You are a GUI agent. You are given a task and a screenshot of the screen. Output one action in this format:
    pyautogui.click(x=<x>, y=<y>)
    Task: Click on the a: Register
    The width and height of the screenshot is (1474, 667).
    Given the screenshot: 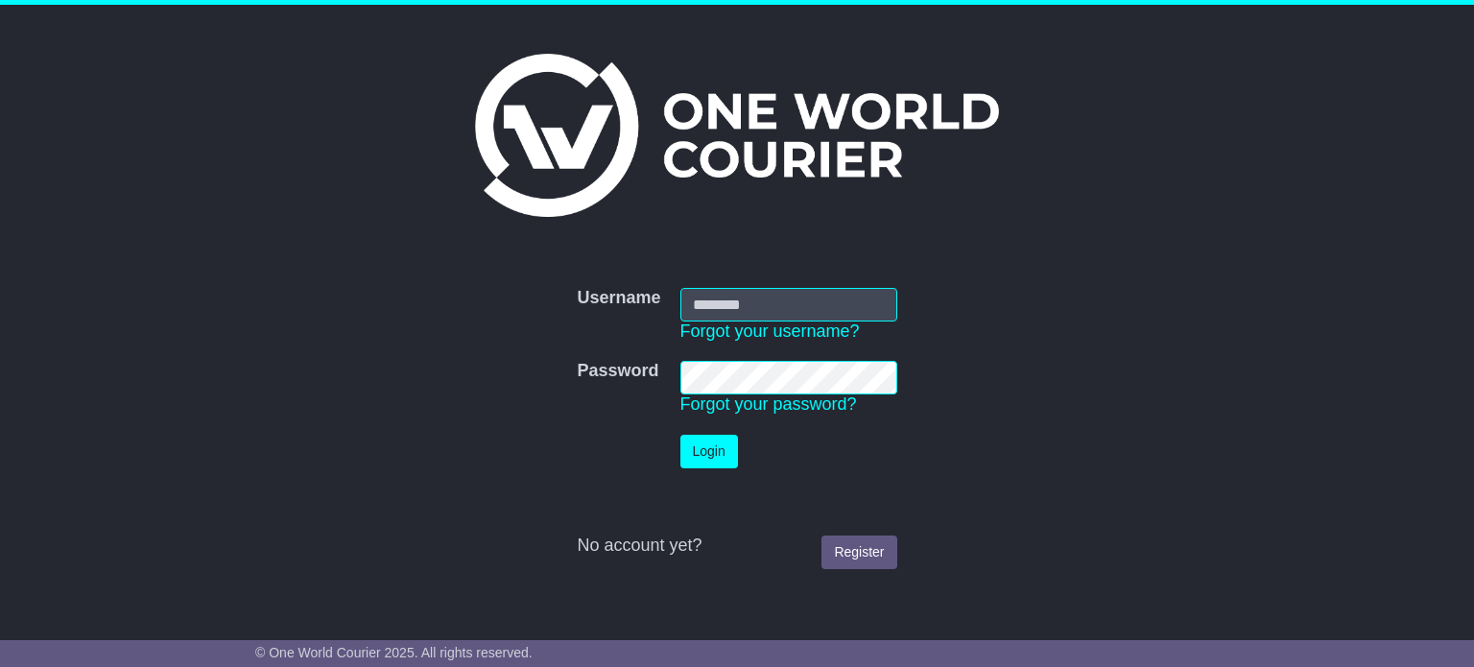 What is the action you would take?
    pyautogui.click(x=859, y=552)
    